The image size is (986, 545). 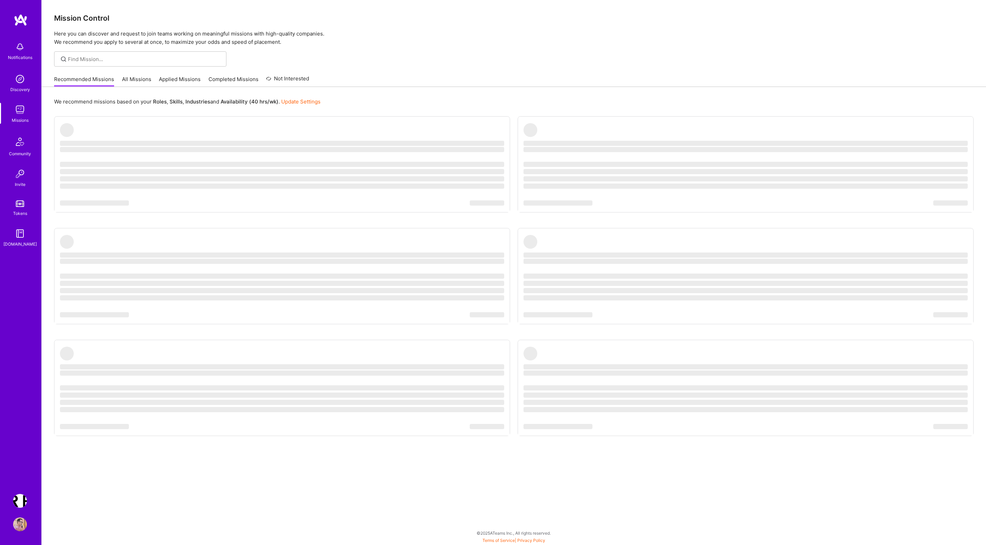 What do you see at coordinates (20, 89) in the screenshot?
I see `div: Discovery` at bounding box center [20, 89].